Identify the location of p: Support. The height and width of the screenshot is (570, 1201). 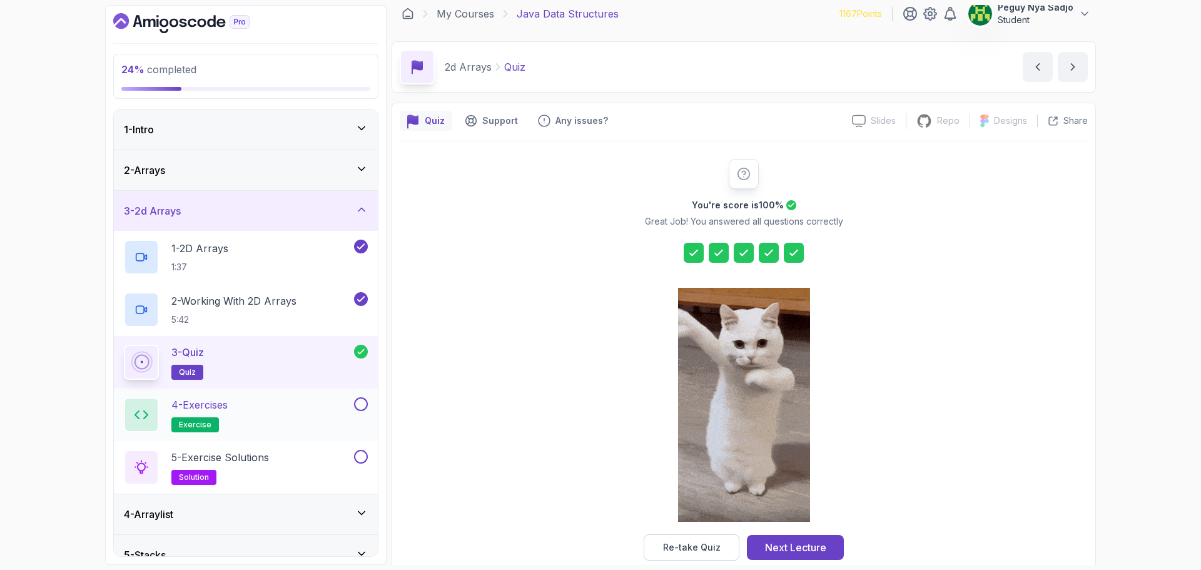
(500, 121).